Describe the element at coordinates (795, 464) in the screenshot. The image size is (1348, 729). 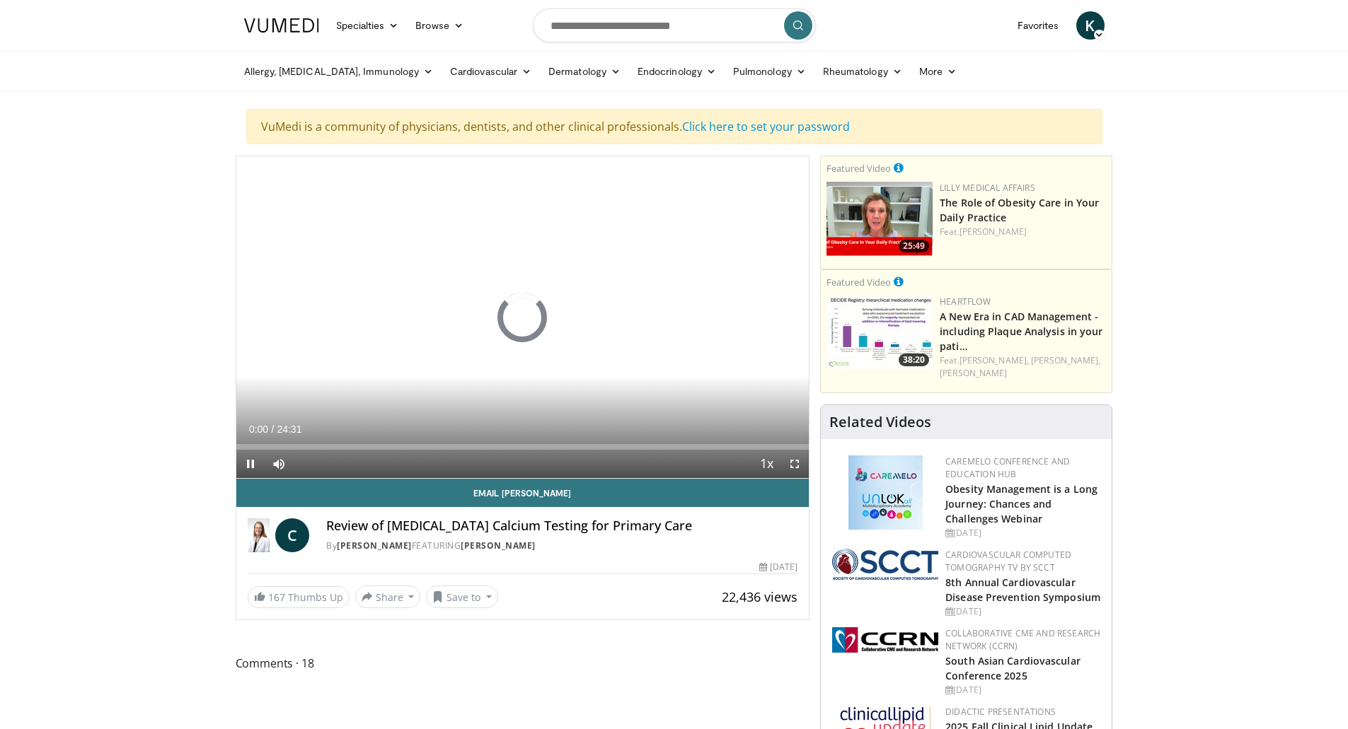
I see `button: Fullscreen` at that location.